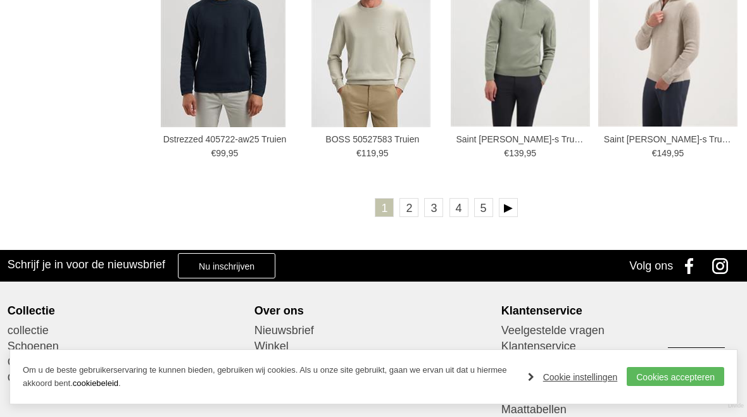  Describe the element at coordinates (723, 266) in the screenshot. I see `a: Instagram` at that location.